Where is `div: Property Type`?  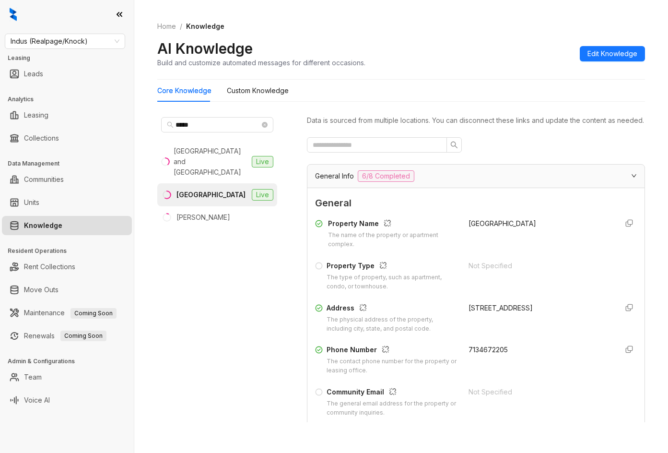 div: Property Type is located at coordinates (392, 267).